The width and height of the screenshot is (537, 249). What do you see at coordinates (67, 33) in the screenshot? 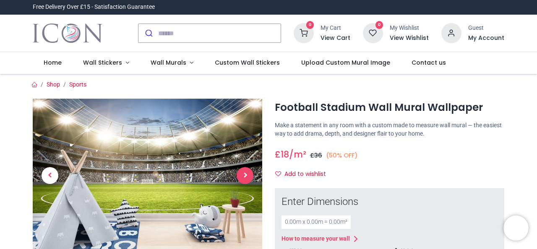
I see `img: Icon Wall Stickers` at bounding box center [67, 33].